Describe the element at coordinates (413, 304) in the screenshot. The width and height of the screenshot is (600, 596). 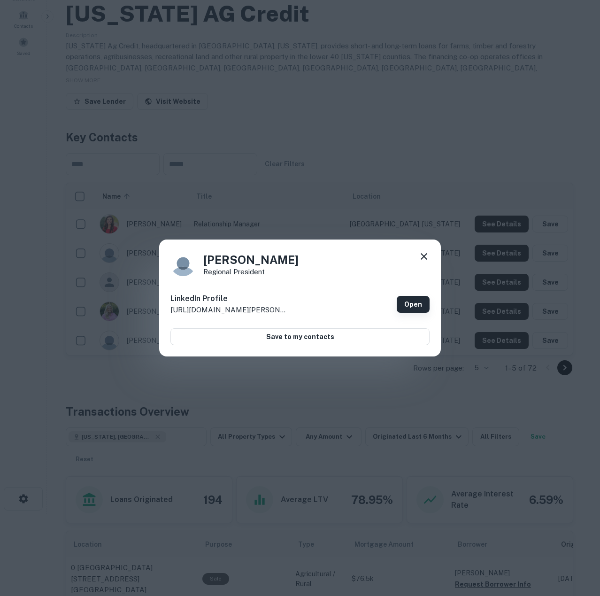
I see `a: Open` at that location.